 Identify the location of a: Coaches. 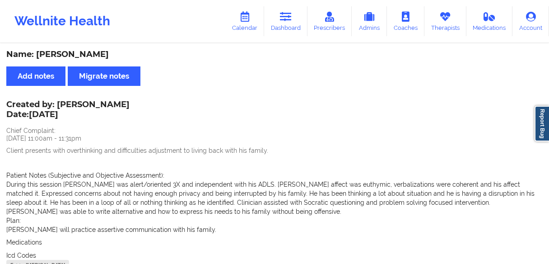
(405, 21).